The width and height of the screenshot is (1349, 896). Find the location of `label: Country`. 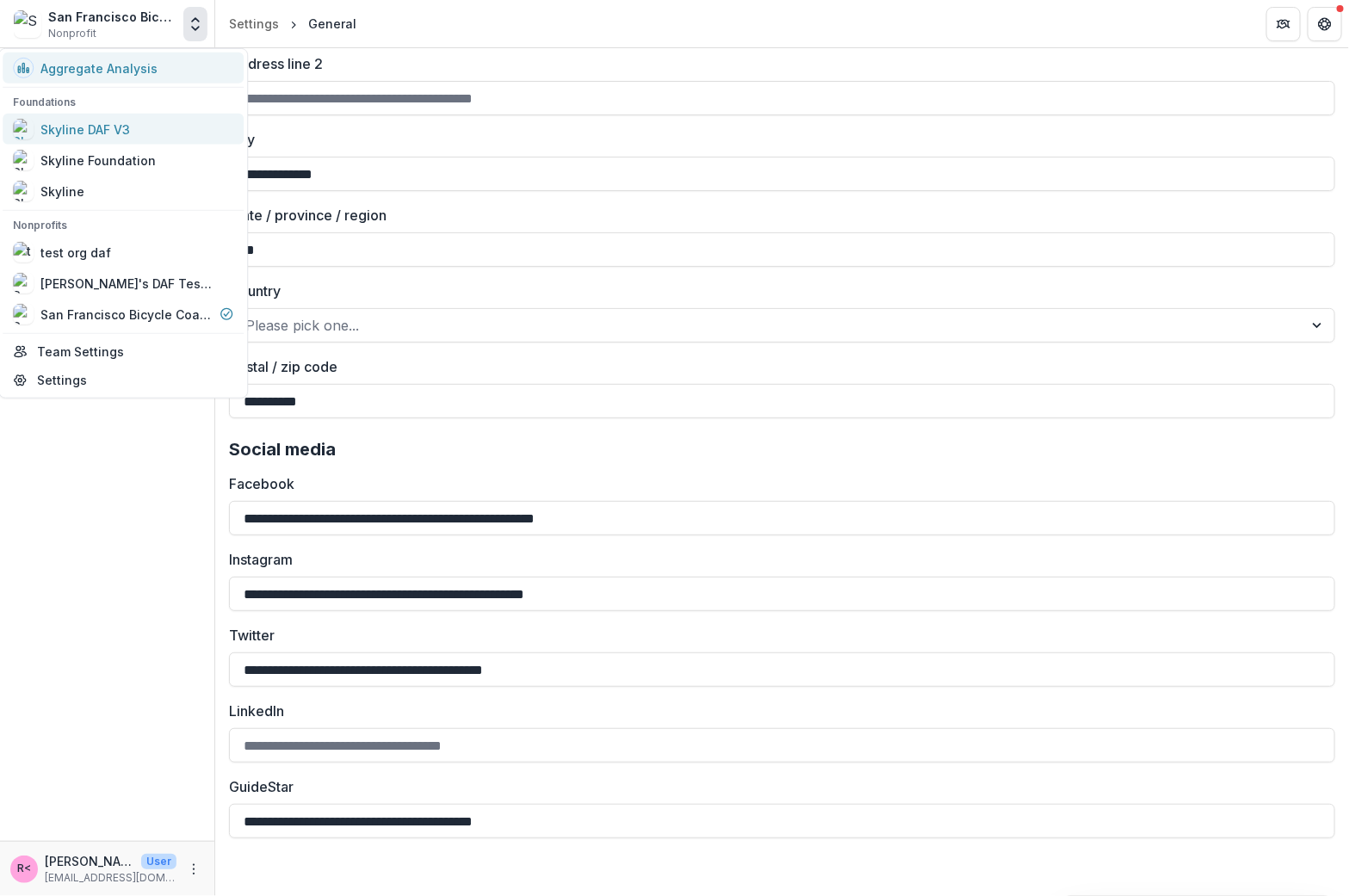

label: Country is located at coordinates (777, 291).